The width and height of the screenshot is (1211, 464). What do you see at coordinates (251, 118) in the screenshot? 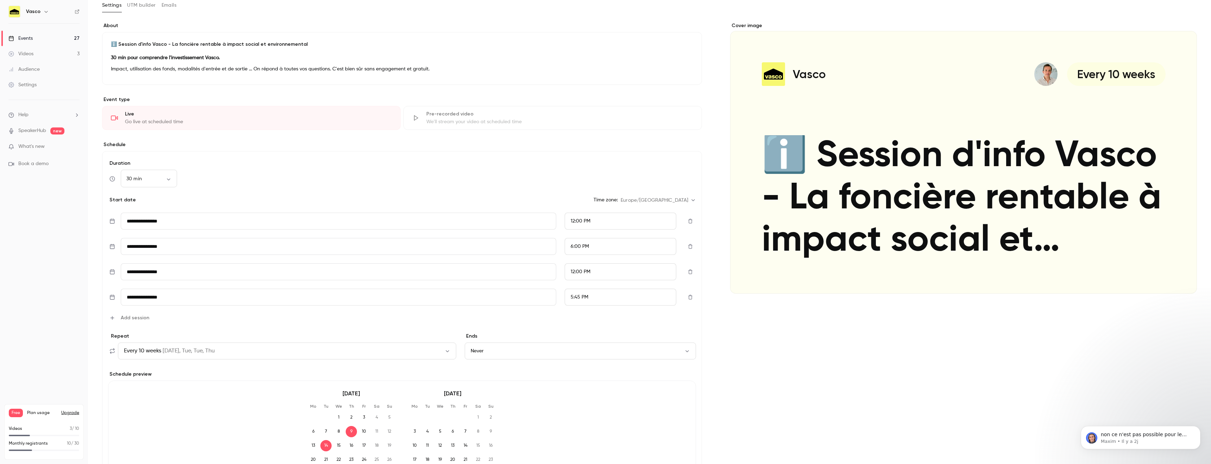
I see `div: LiveGo live at scheduled time` at bounding box center [251, 118].